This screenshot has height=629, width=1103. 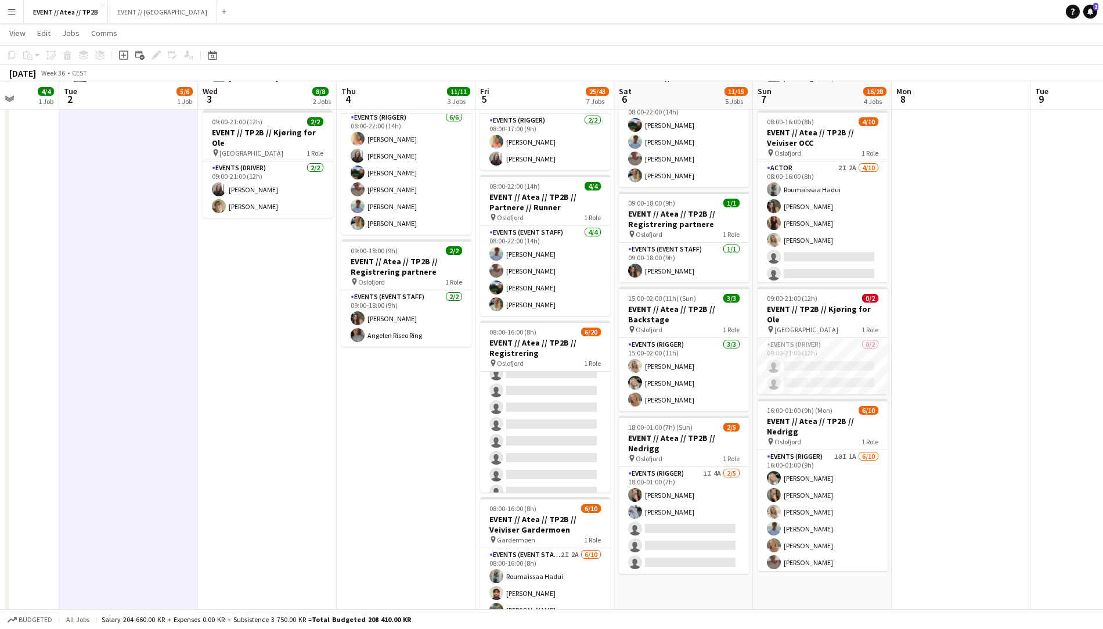 What do you see at coordinates (732, 427) in the screenshot?
I see `span: 2/5` at bounding box center [732, 427].